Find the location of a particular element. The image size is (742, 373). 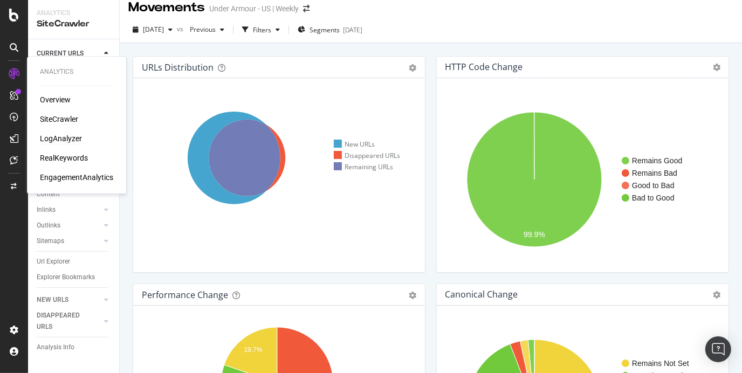

div: Overview is located at coordinates (55, 100).